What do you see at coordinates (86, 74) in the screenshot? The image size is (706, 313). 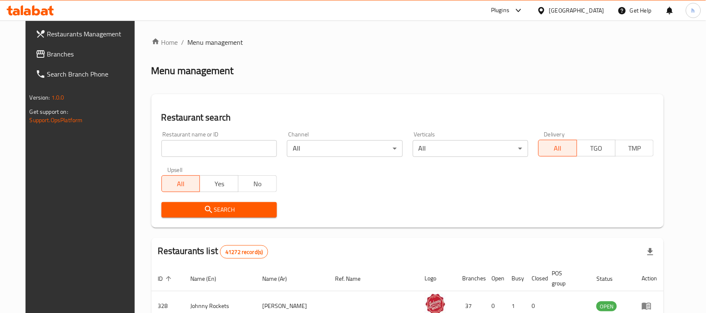 I see `a: Search Branch Phone` at bounding box center [86, 74].